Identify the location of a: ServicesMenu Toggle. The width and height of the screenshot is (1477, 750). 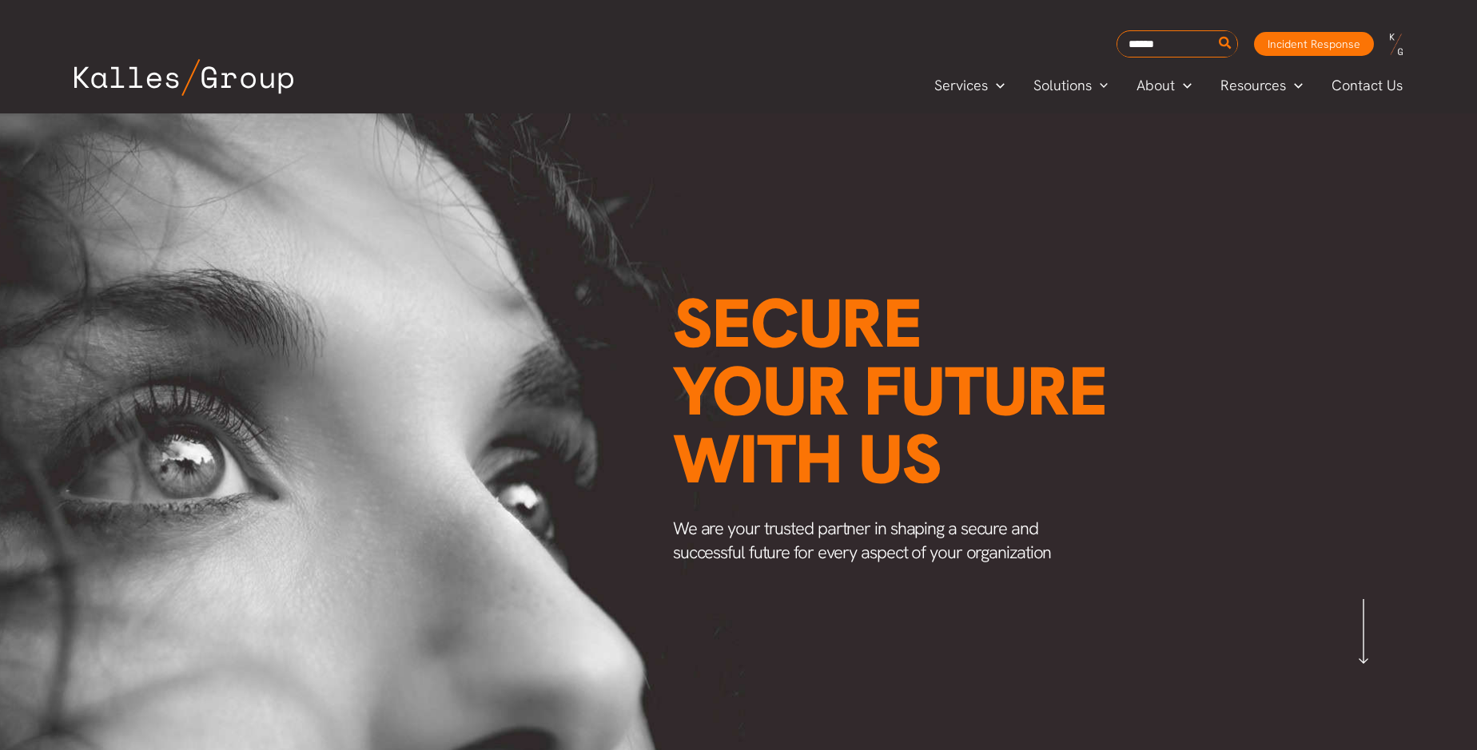
(969, 85).